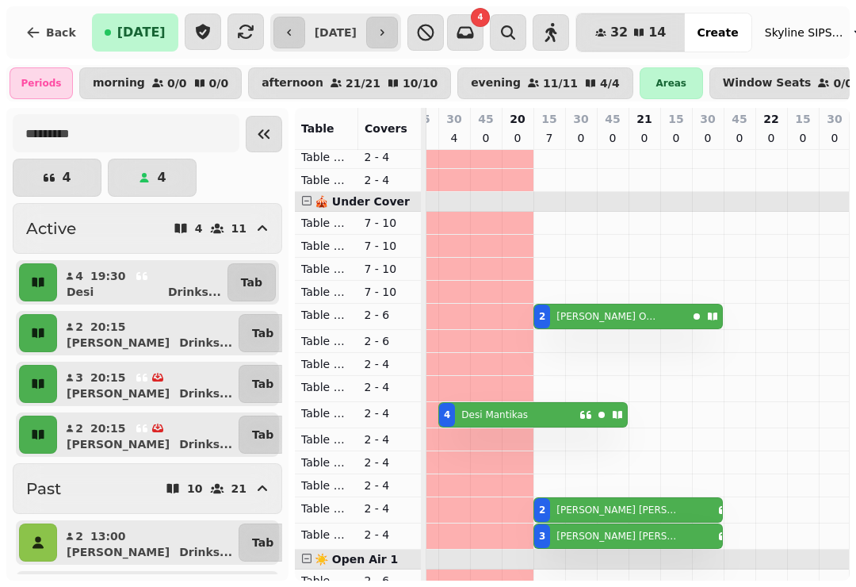 This screenshot has width=856, height=587. What do you see at coordinates (108, 428) in the screenshot?
I see `p: 20:15` at bounding box center [108, 428].